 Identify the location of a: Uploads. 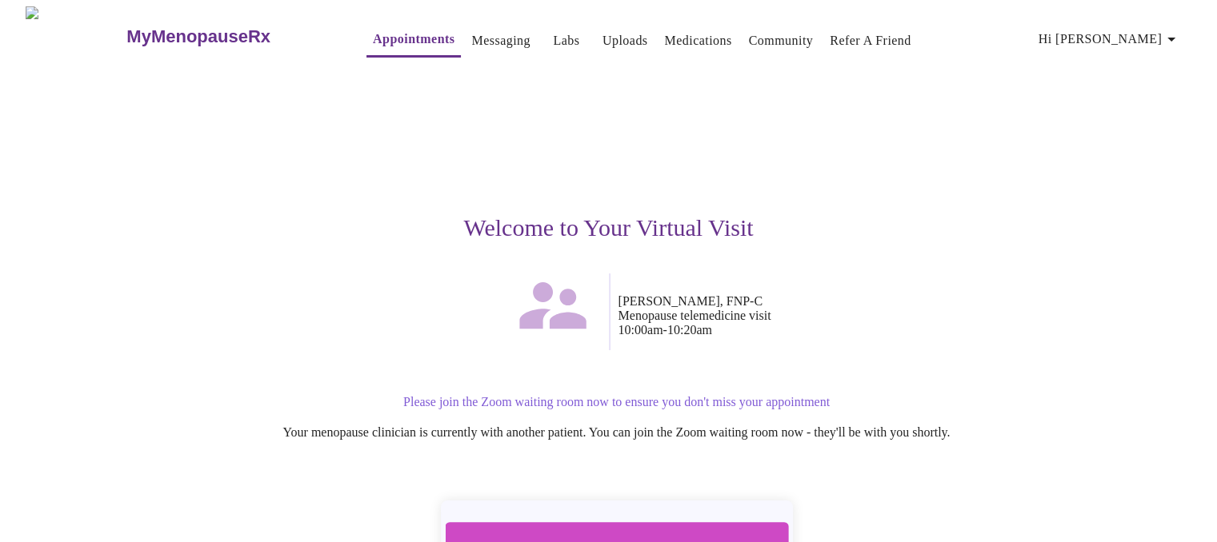
(625, 41).